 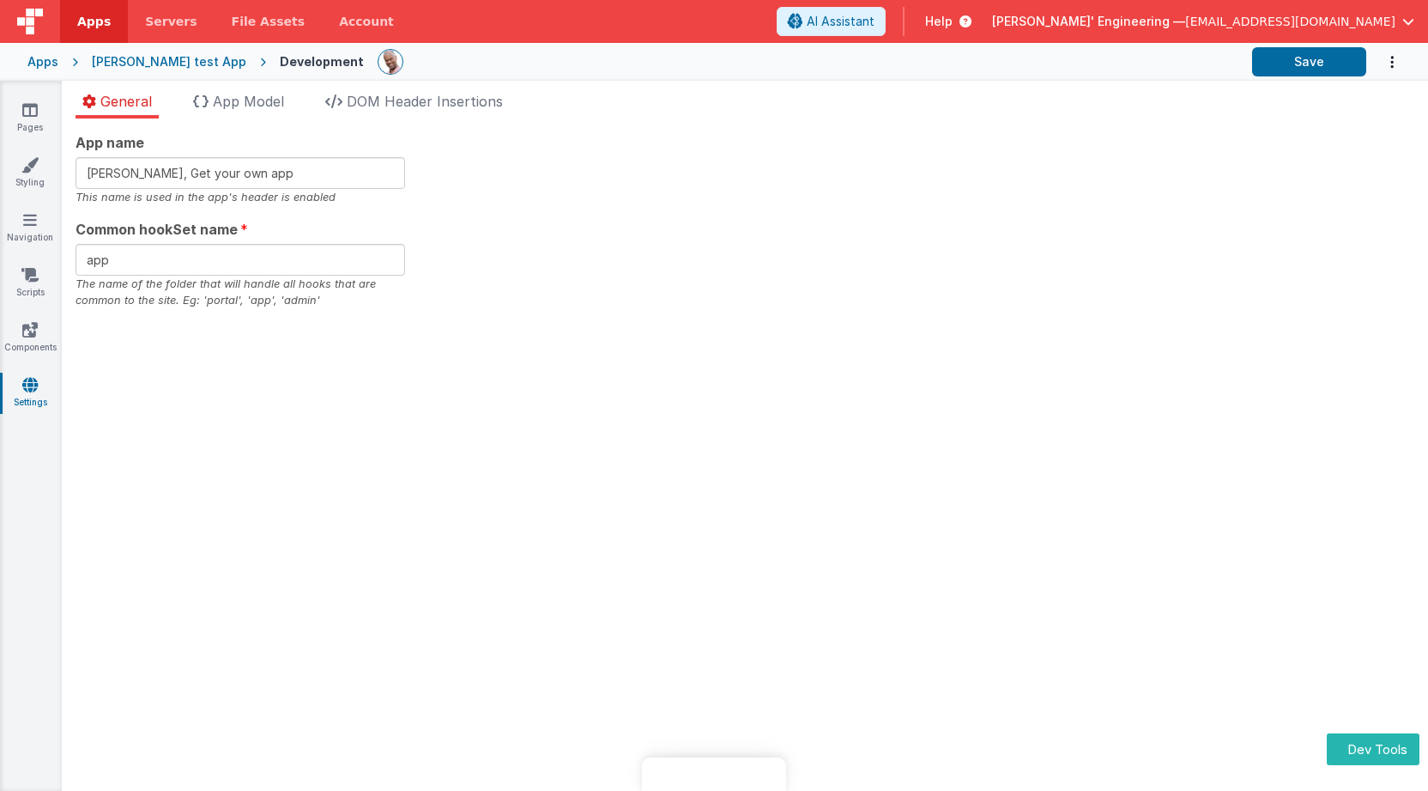 What do you see at coordinates (110, 142) in the screenshot?
I see `span: App name` at bounding box center [110, 142].